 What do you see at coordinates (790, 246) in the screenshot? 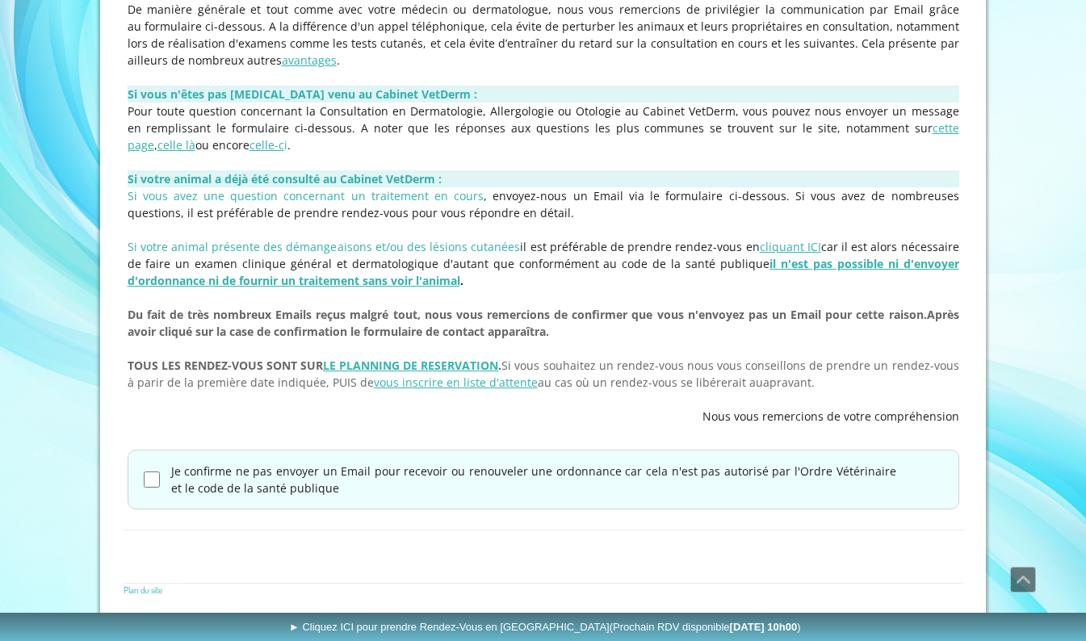
I see `a: cliquant ICI` at bounding box center [790, 246].